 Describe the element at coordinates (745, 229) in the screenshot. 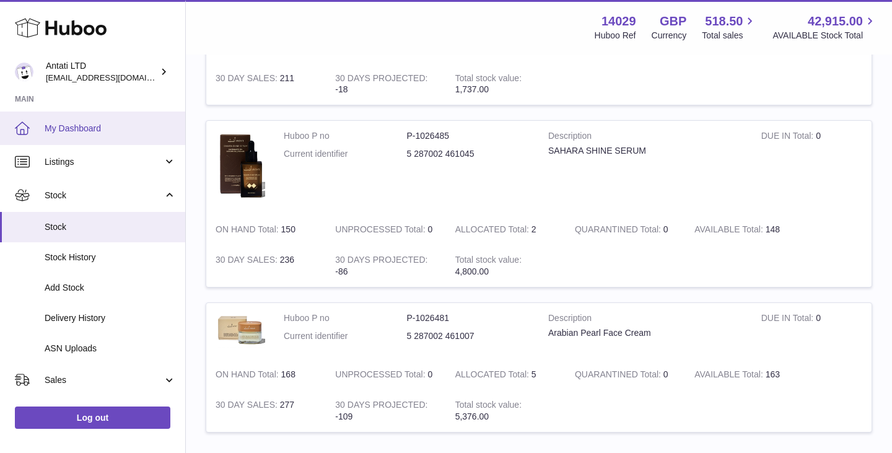

I see `td: 148` at that location.